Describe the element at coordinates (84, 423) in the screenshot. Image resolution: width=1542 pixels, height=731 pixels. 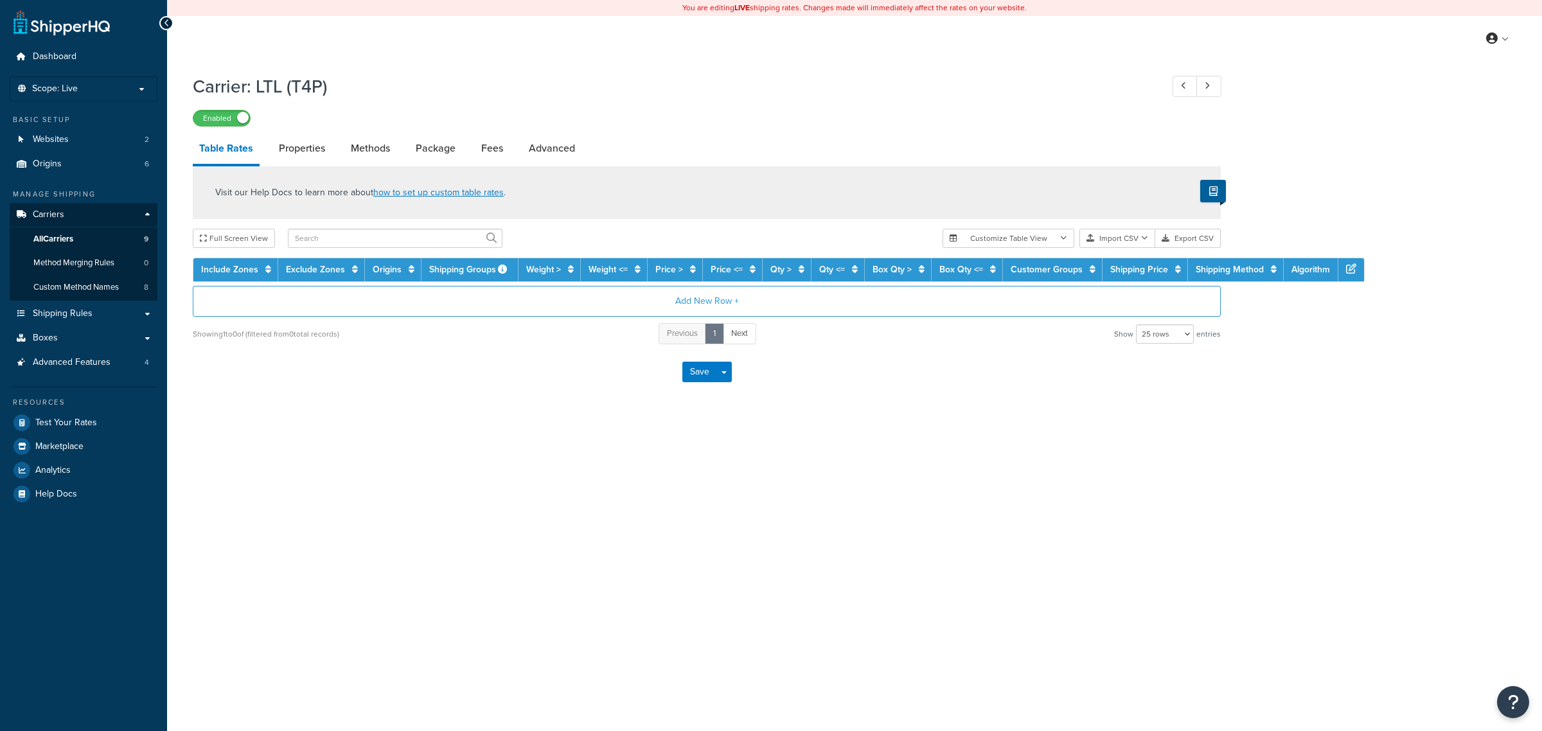
I see `a: Test Your Rates` at that location.